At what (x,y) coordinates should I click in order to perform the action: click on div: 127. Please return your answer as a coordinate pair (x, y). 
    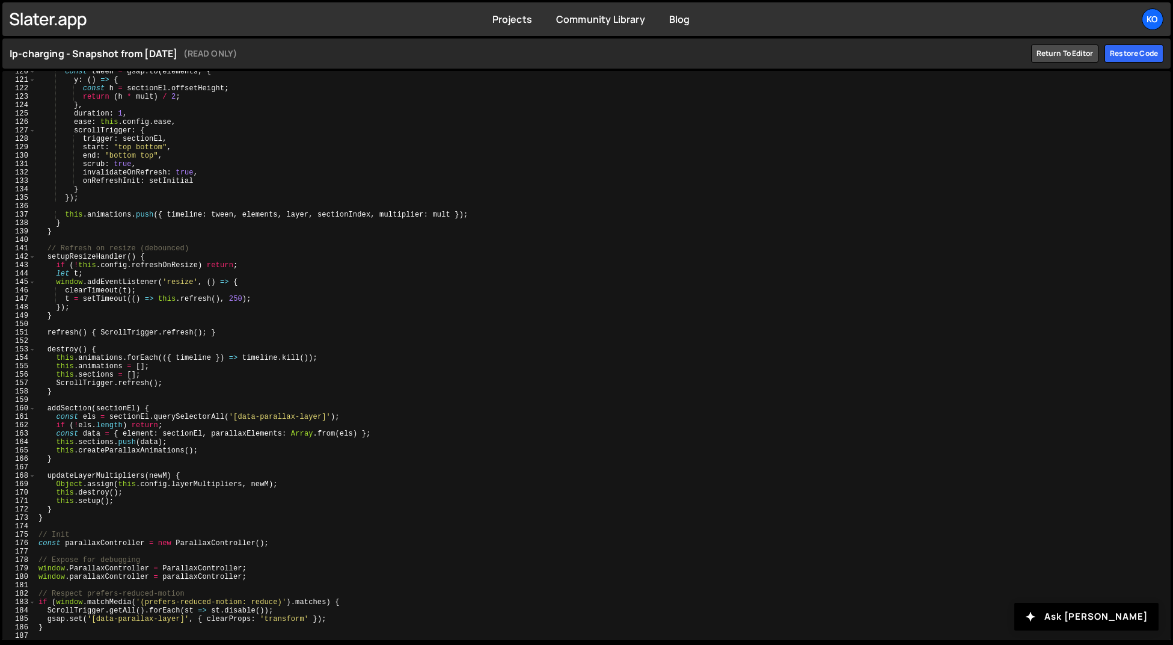
    Looking at the image, I should click on (19, 130).